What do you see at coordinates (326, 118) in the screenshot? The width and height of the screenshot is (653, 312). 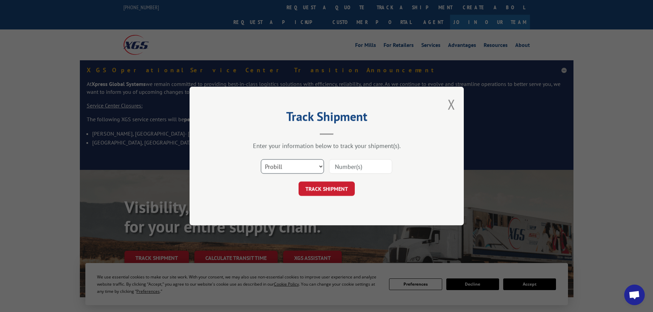 I see `h2: Track Shipment` at bounding box center [326, 118].